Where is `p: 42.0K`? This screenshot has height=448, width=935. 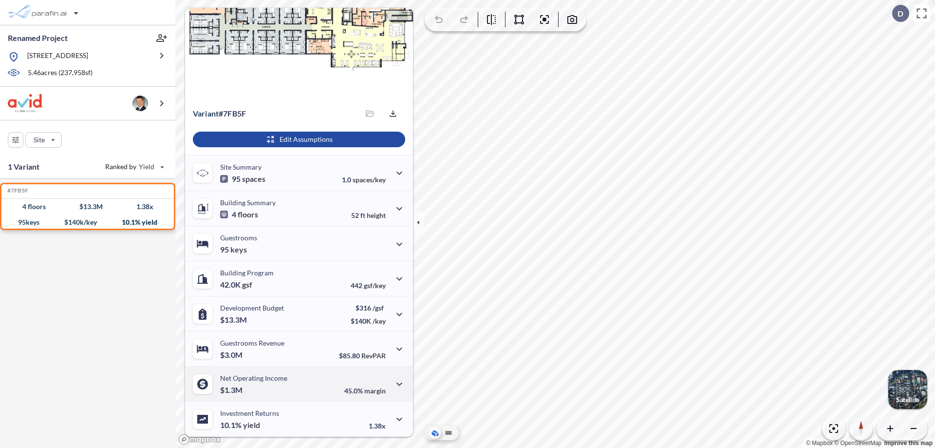 p: 42.0K is located at coordinates (236, 284).